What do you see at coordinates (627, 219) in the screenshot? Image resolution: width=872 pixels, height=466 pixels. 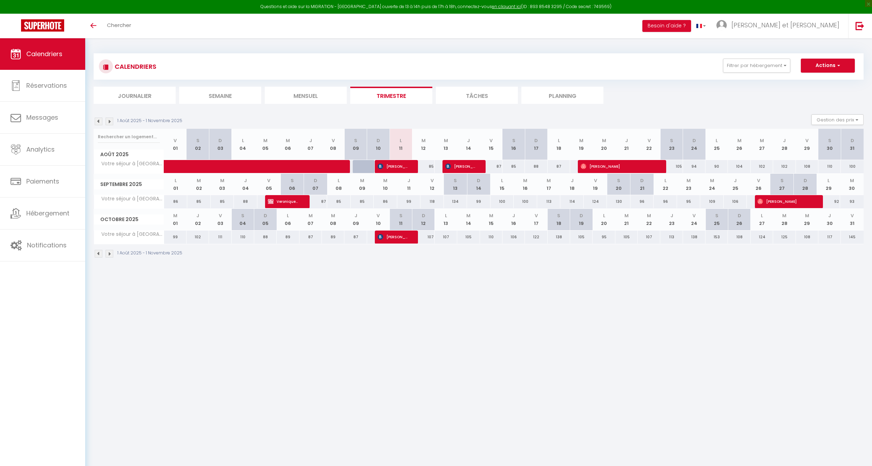 I see `th: 21` at bounding box center [627, 219].